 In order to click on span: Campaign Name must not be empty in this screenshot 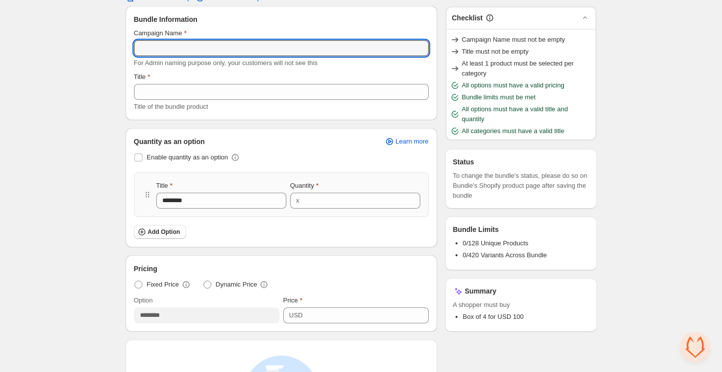, I will do `click(513, 40)`.